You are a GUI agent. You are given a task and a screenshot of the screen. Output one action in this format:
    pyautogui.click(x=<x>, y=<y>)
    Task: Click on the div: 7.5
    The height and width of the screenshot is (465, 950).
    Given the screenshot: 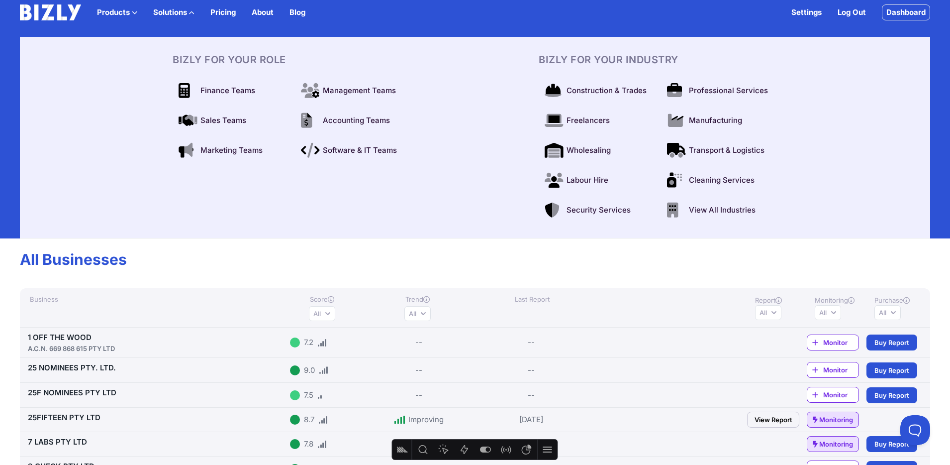 What is the action you would take?
    pyautogui.click(x=309, y=395)
    